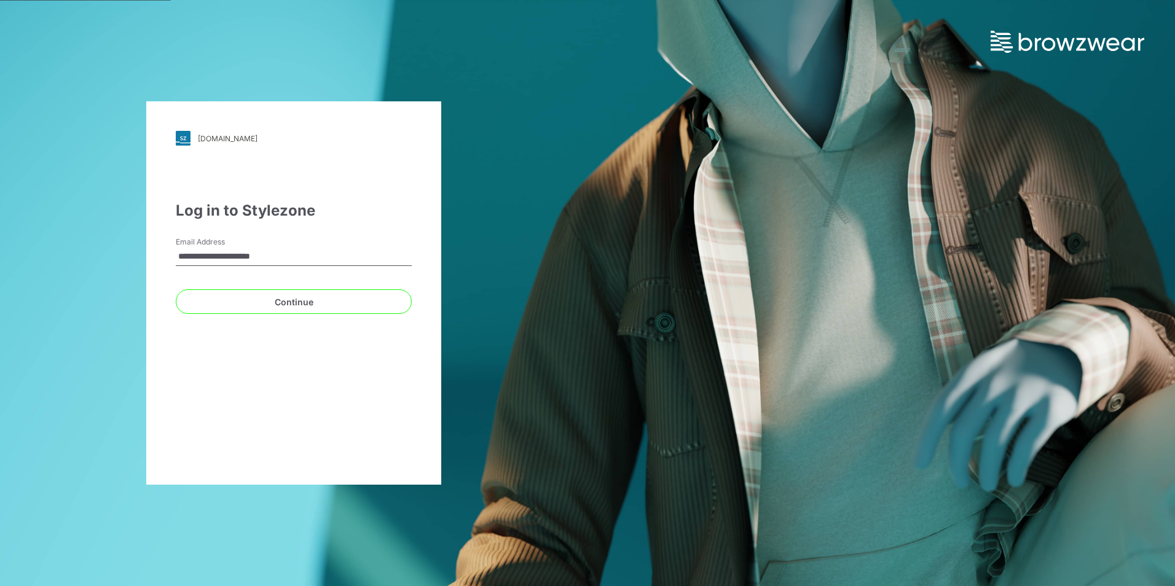 The width and height of the screenshot is (1175, 586). What do you see at coordinates (219, 242) in the screenshot?
I see `label: Email Address` at bounding box center [219, 242].